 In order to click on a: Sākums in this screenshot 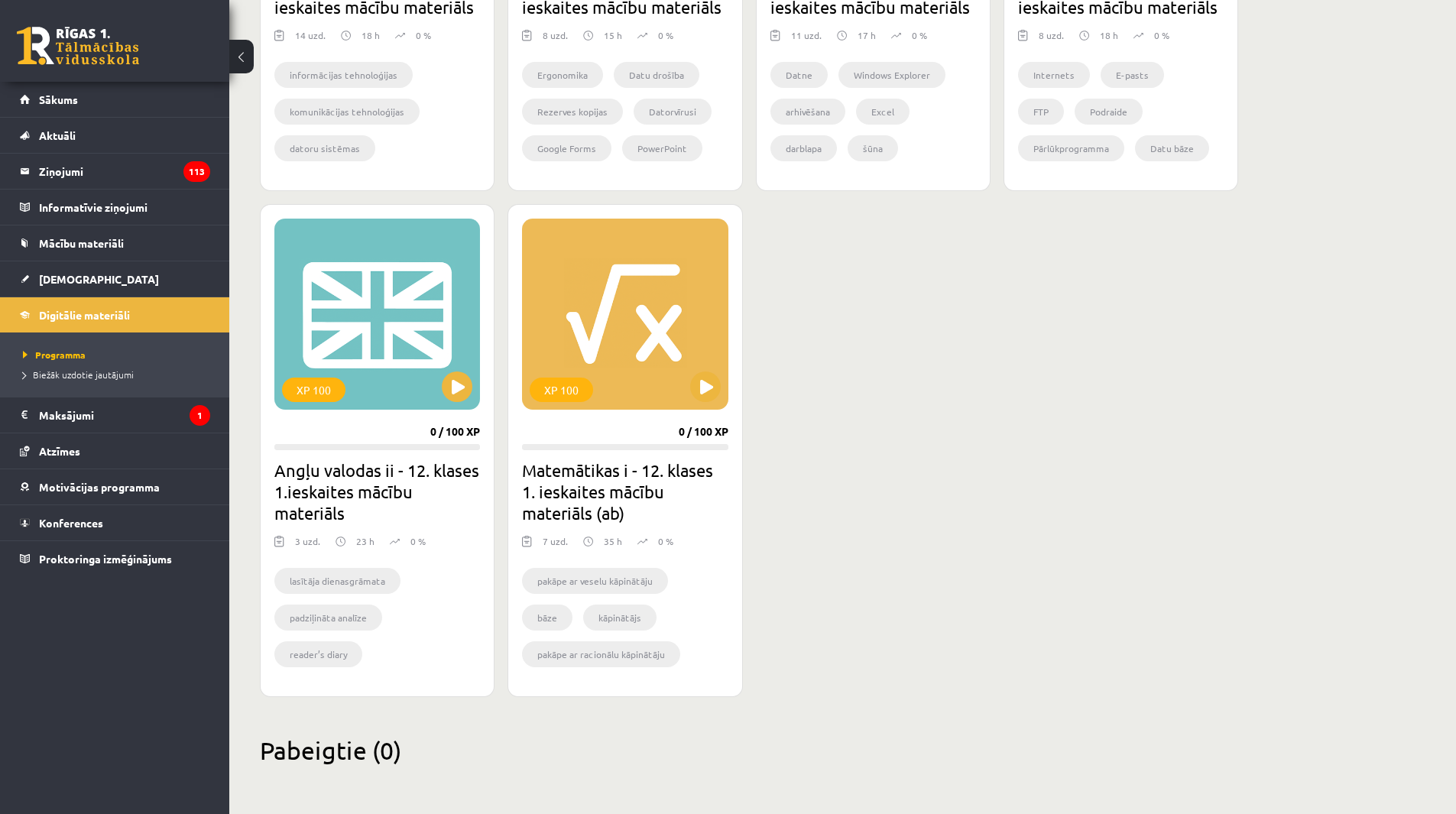, I will do `click(115, 100)`.